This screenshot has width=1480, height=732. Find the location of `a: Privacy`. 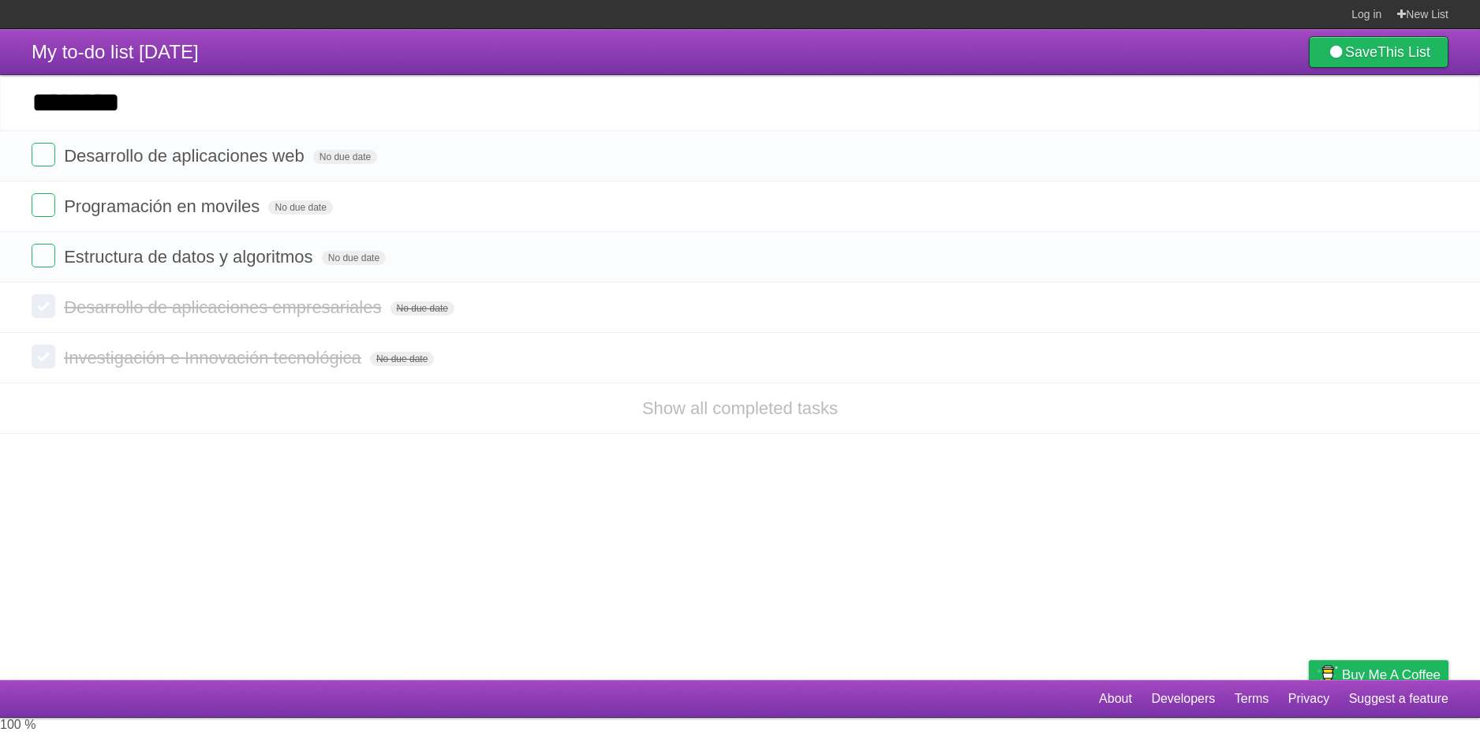

a: Privacy is located at coordinates (1309, 699).